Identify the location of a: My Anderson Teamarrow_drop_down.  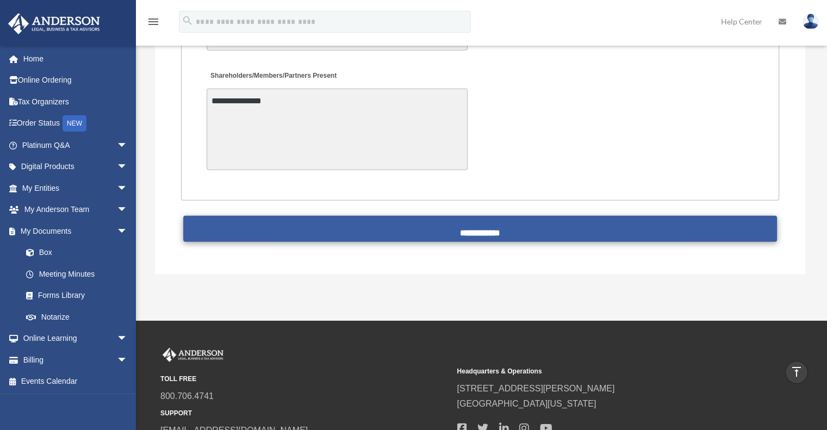
(76, 210).